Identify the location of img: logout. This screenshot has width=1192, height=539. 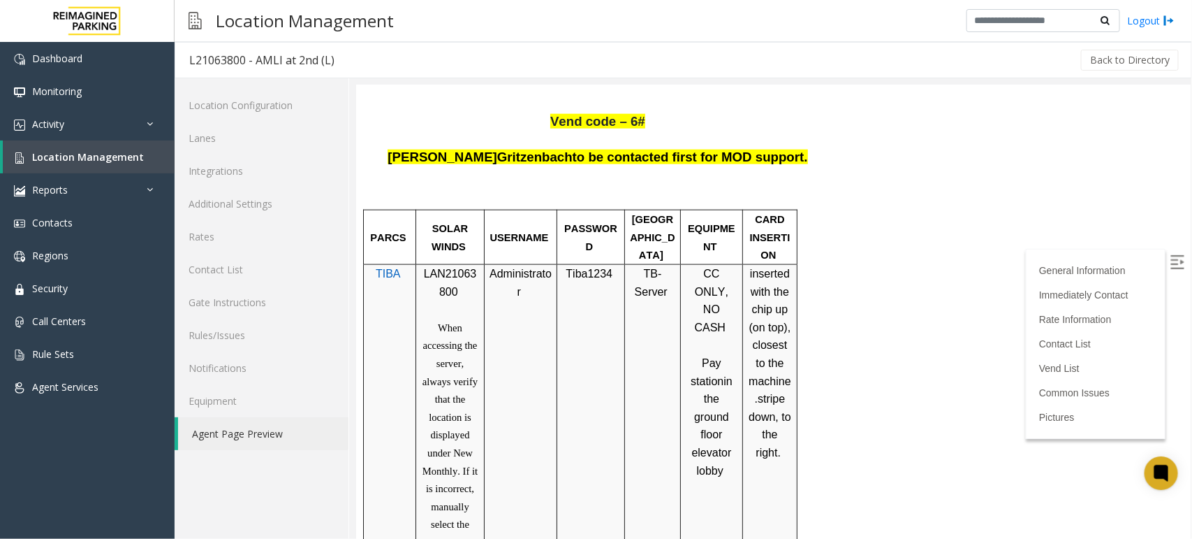
(1169, 20).